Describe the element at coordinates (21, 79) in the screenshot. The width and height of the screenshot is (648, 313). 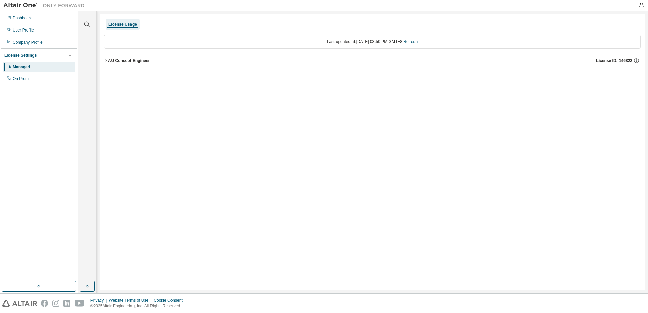
I see `div: On Prem` at that location.